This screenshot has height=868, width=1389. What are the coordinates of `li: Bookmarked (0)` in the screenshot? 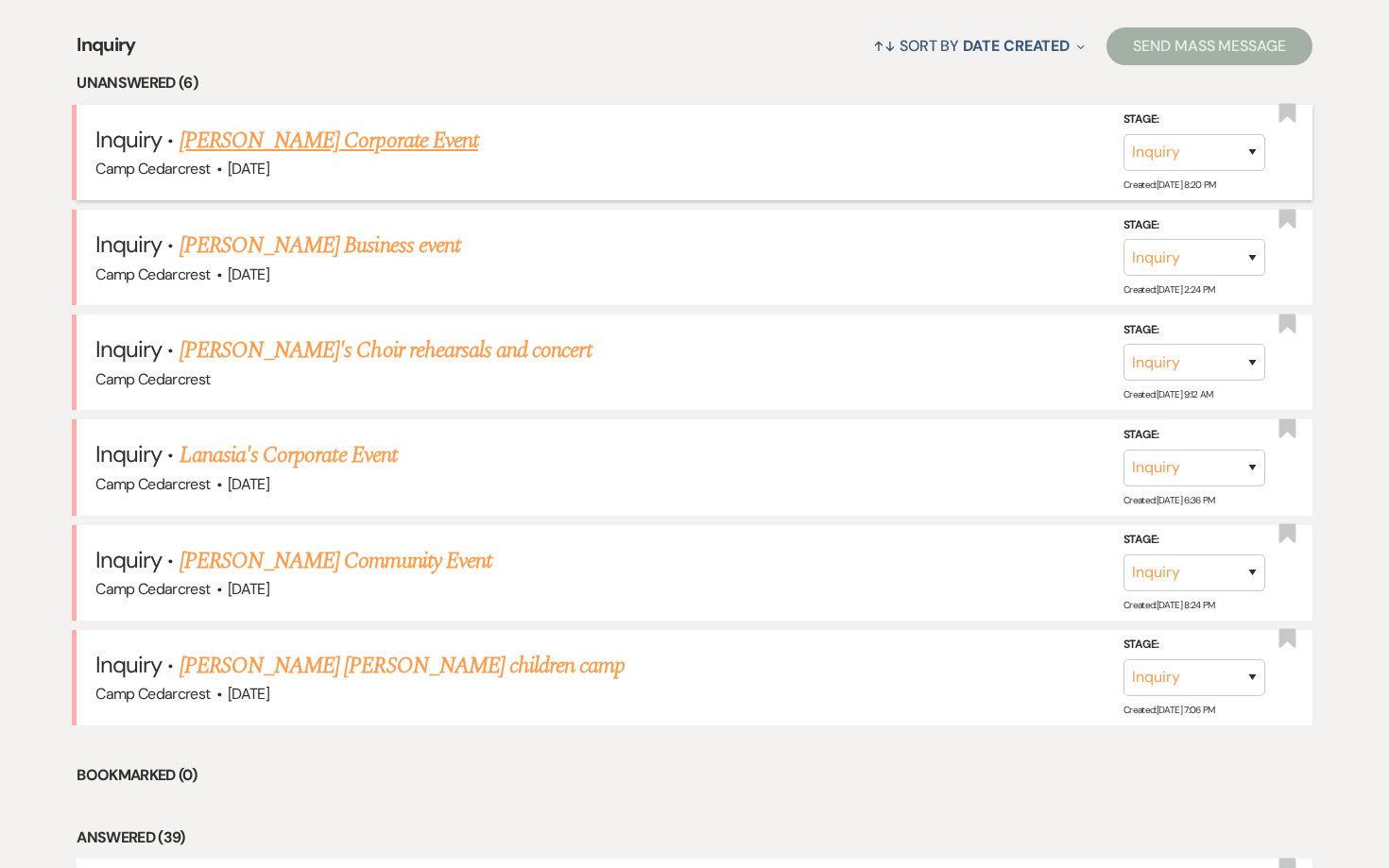 It's located at (694, 776).